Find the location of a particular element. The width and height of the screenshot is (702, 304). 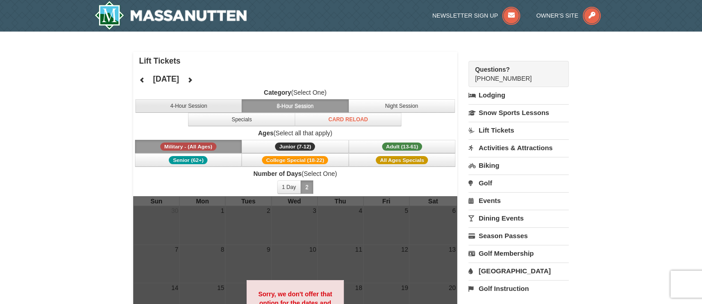

span: Military - (All Ages) is located at coordinates (188, 146).